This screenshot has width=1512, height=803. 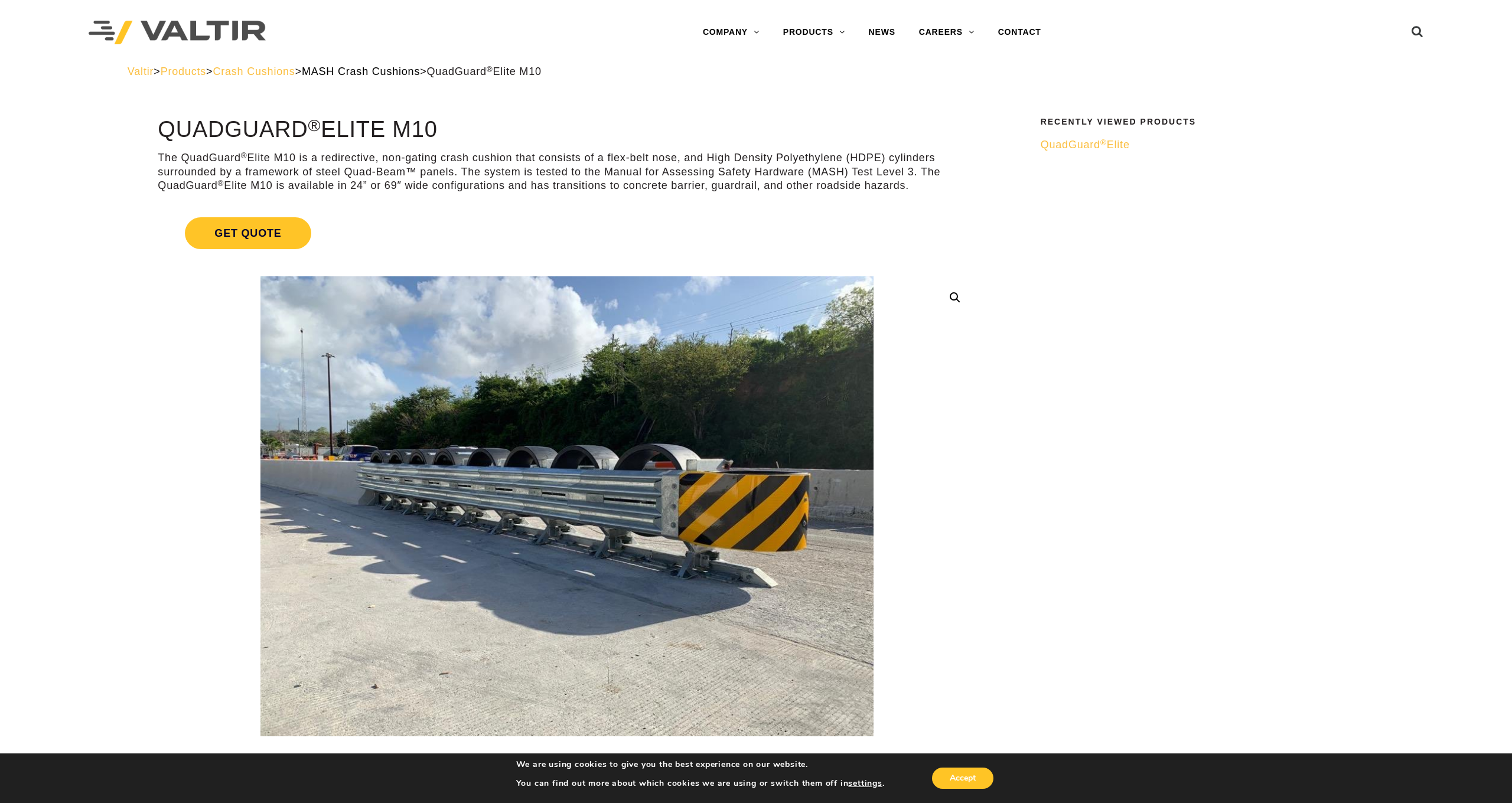 What do you see at coordinates (247, 233) in the screenshot?
I see `span: Get Quote` at bounding box center [247, 233].